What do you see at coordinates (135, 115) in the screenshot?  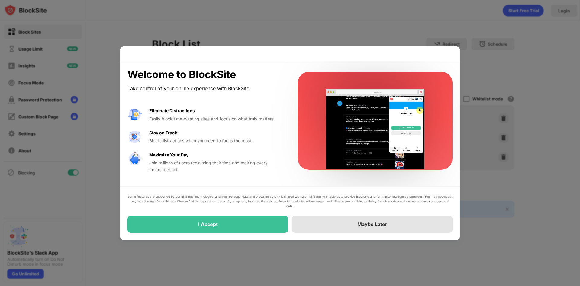 I see `img: value-avoid-distractions.svg` at bounding box center [135, 115].